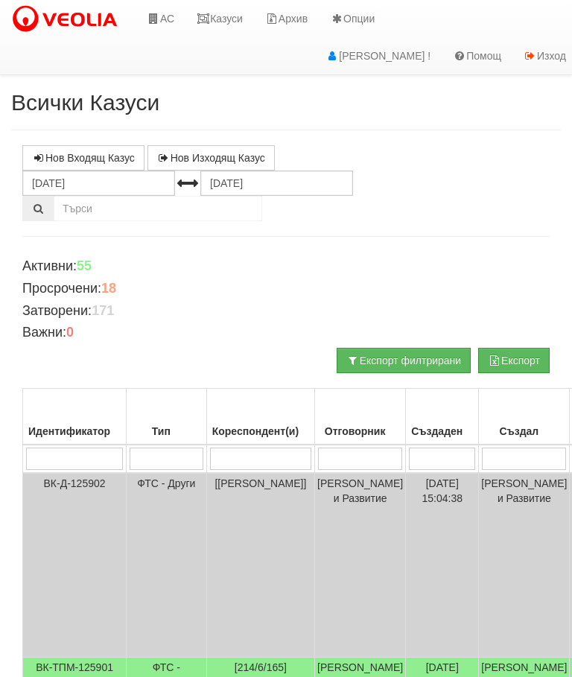 This screenshot has width=572, height=677. Describe the element at coordinates (166, 431) in the screenshot. I see `div: Тип` at that location.